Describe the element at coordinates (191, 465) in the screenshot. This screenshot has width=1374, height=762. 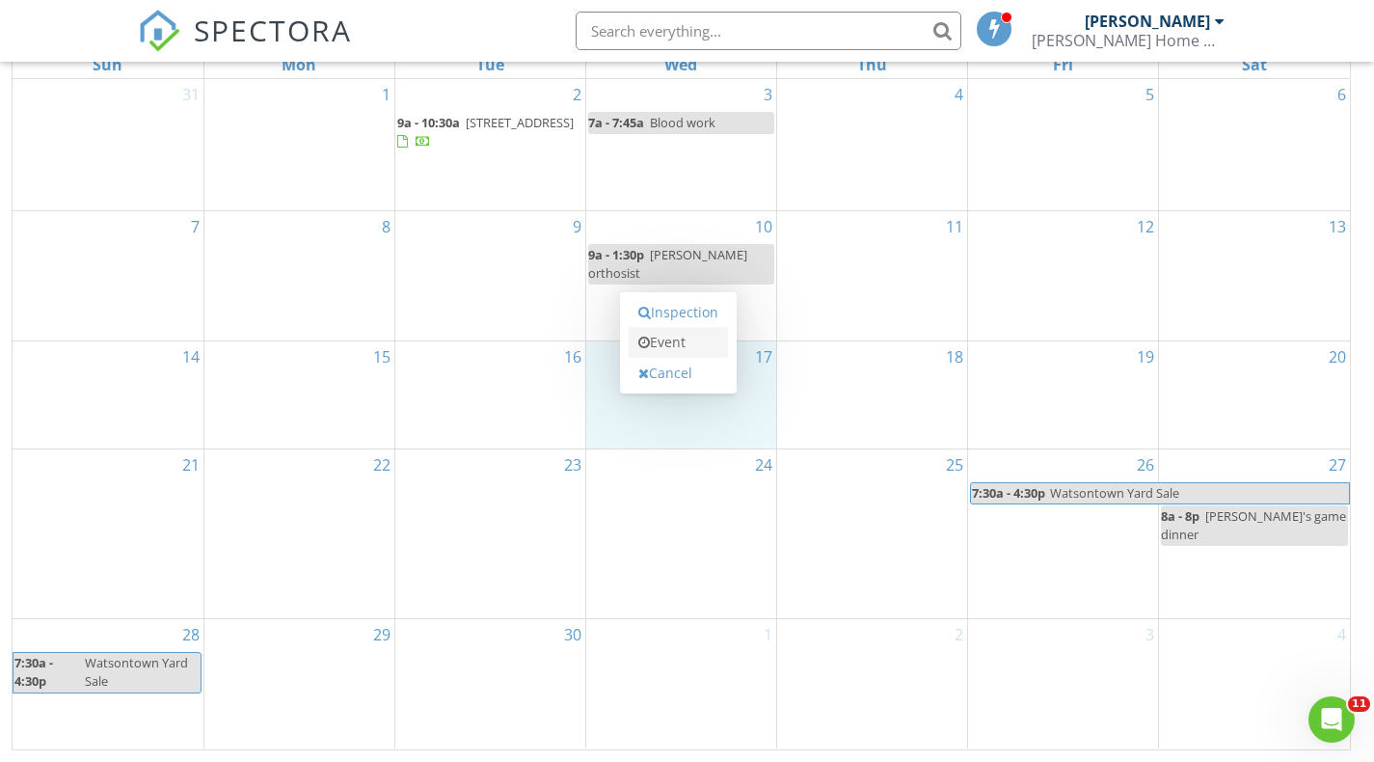
I see `a: Go to September 21, 2025` at that location.